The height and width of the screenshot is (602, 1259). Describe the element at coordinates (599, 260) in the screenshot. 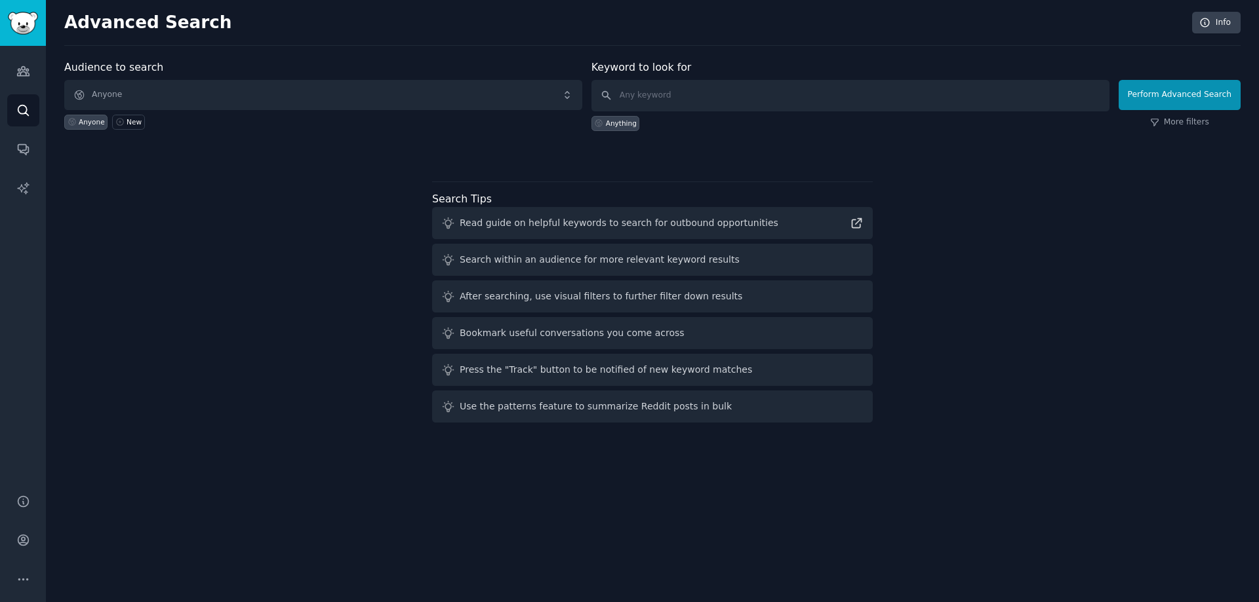

I see `div: Search within an audience for more relevant keyword results` at that location.